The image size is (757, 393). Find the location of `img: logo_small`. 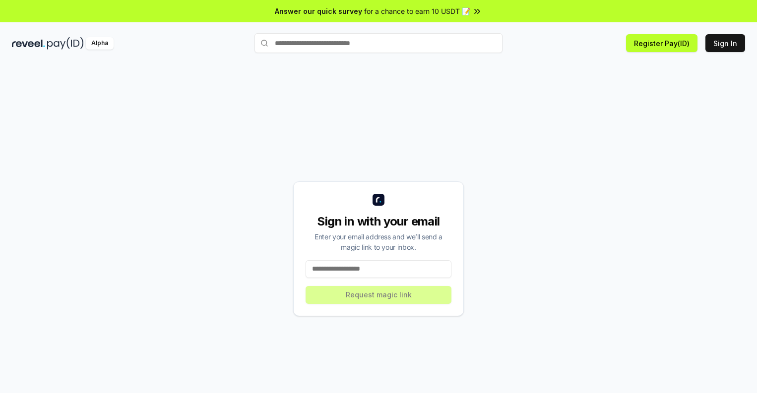

img: logo_small is located at coordinates (378, 200).